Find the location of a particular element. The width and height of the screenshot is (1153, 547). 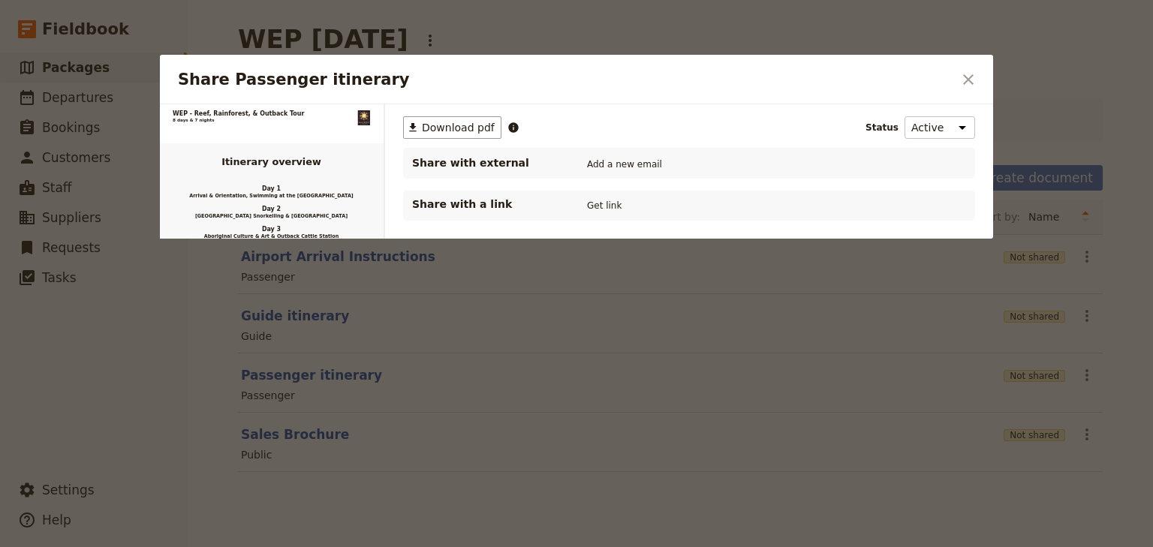

h2: Share Passenger itinerary is located at coordinates (565, 80).